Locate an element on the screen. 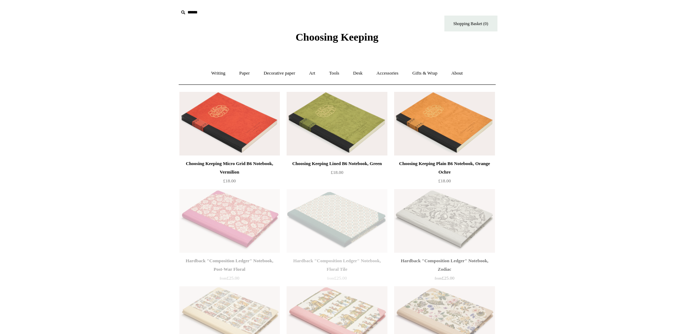 The image size is (674, 334). a: Paper is located at coordinates (244, 73).